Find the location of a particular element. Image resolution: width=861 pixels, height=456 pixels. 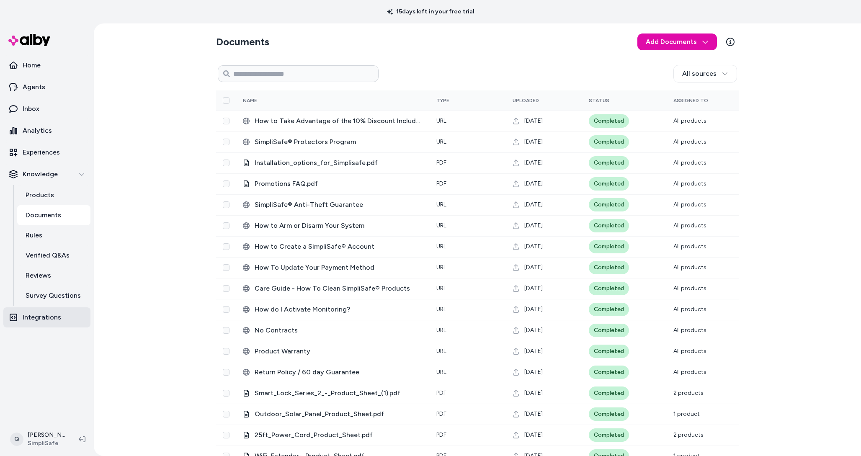

p: Home is located at coordinates (31, 65).